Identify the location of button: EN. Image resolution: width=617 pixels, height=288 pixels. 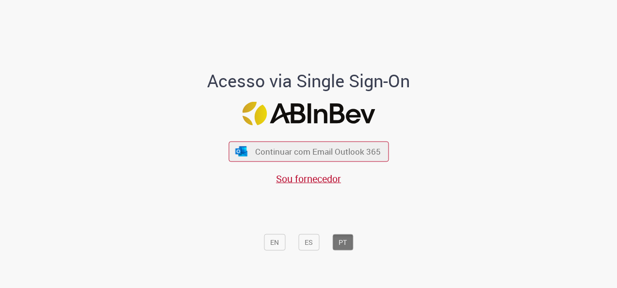
(275, 242).